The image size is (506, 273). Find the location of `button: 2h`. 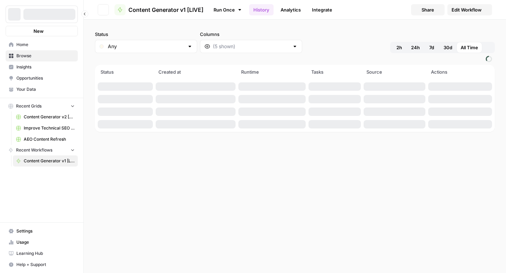

button: 2h is located at coordinates (399, 47).